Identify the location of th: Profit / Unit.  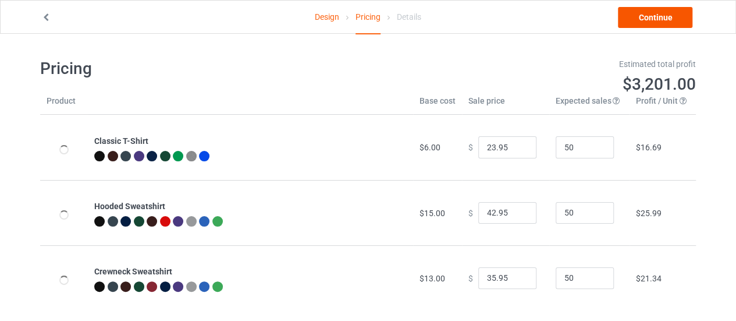
(663, 105).